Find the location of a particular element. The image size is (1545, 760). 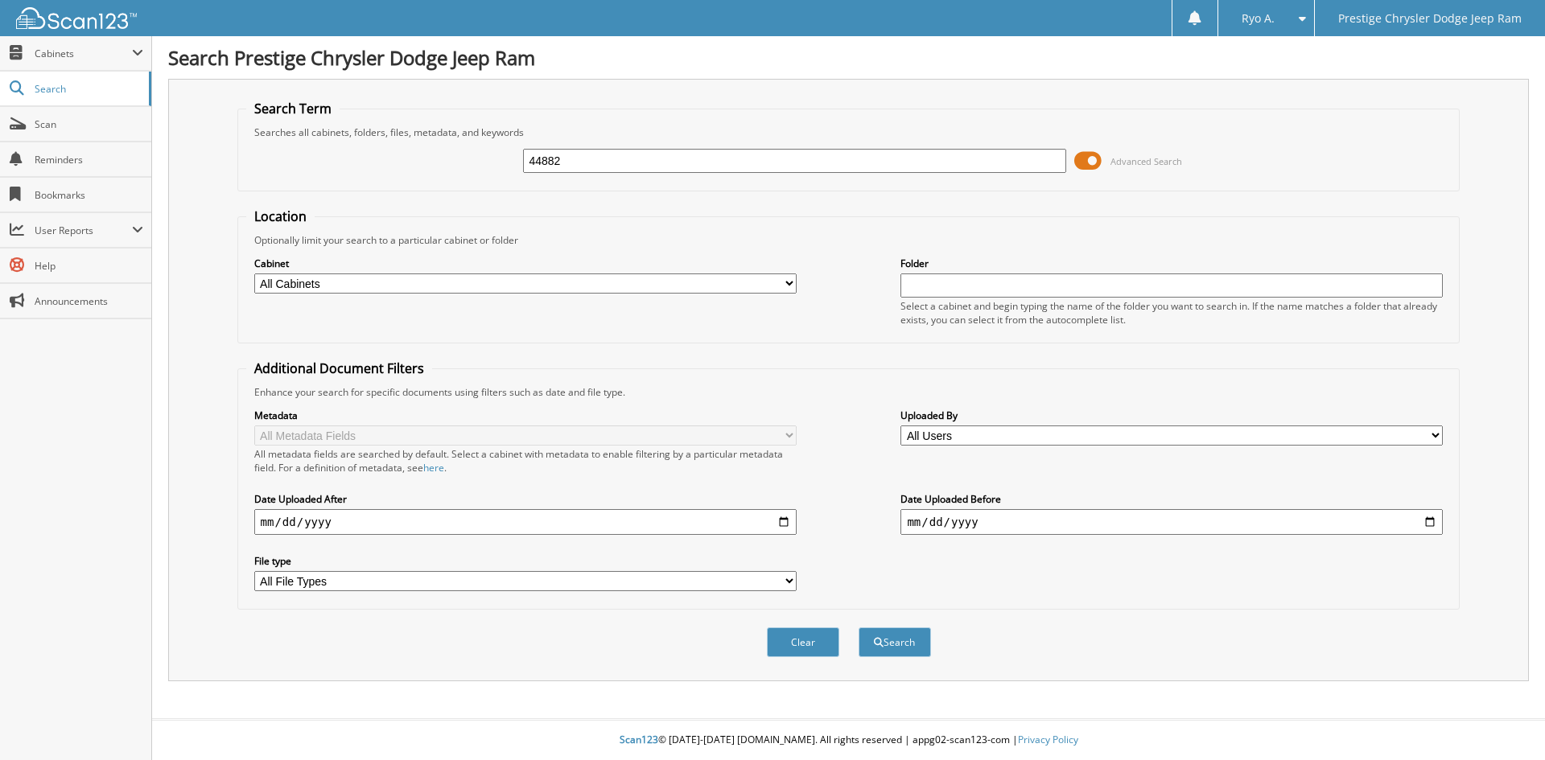

img: scan123-logo-white.svg is located at coordinates (76, 18).